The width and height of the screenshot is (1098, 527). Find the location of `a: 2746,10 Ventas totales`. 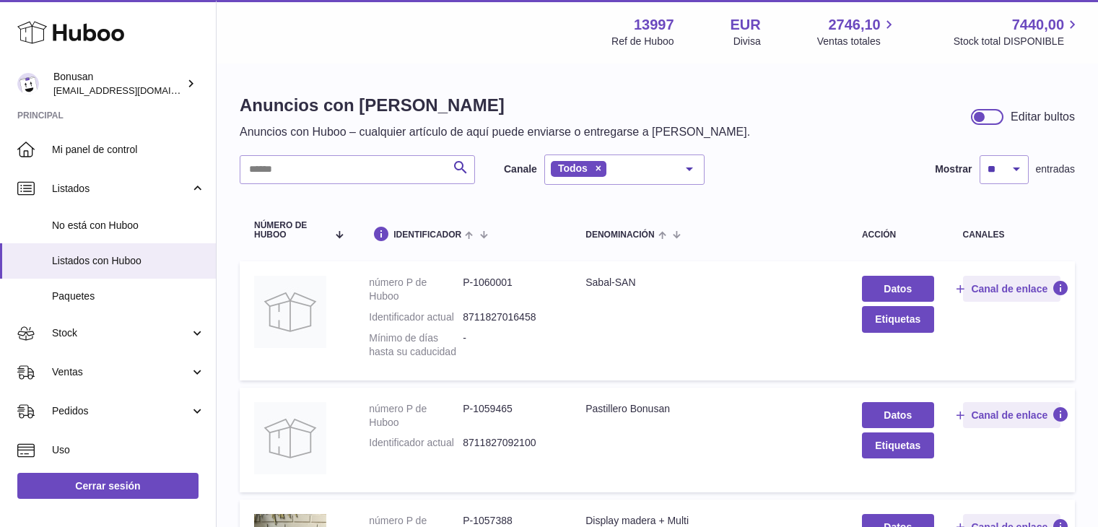

a: 2746,10 Ventas totales is located at coordinates (857, 32).